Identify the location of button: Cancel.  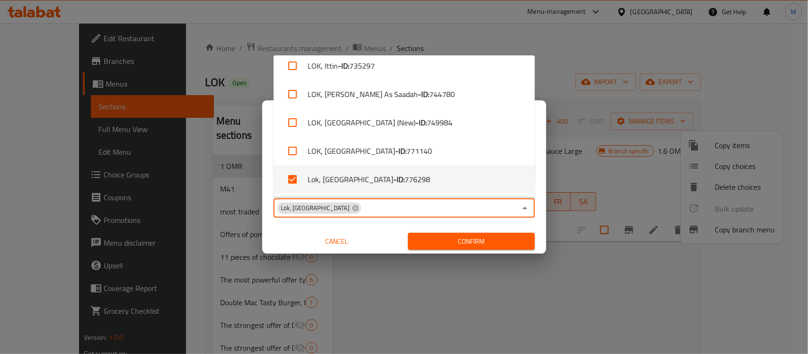
(337, 241).